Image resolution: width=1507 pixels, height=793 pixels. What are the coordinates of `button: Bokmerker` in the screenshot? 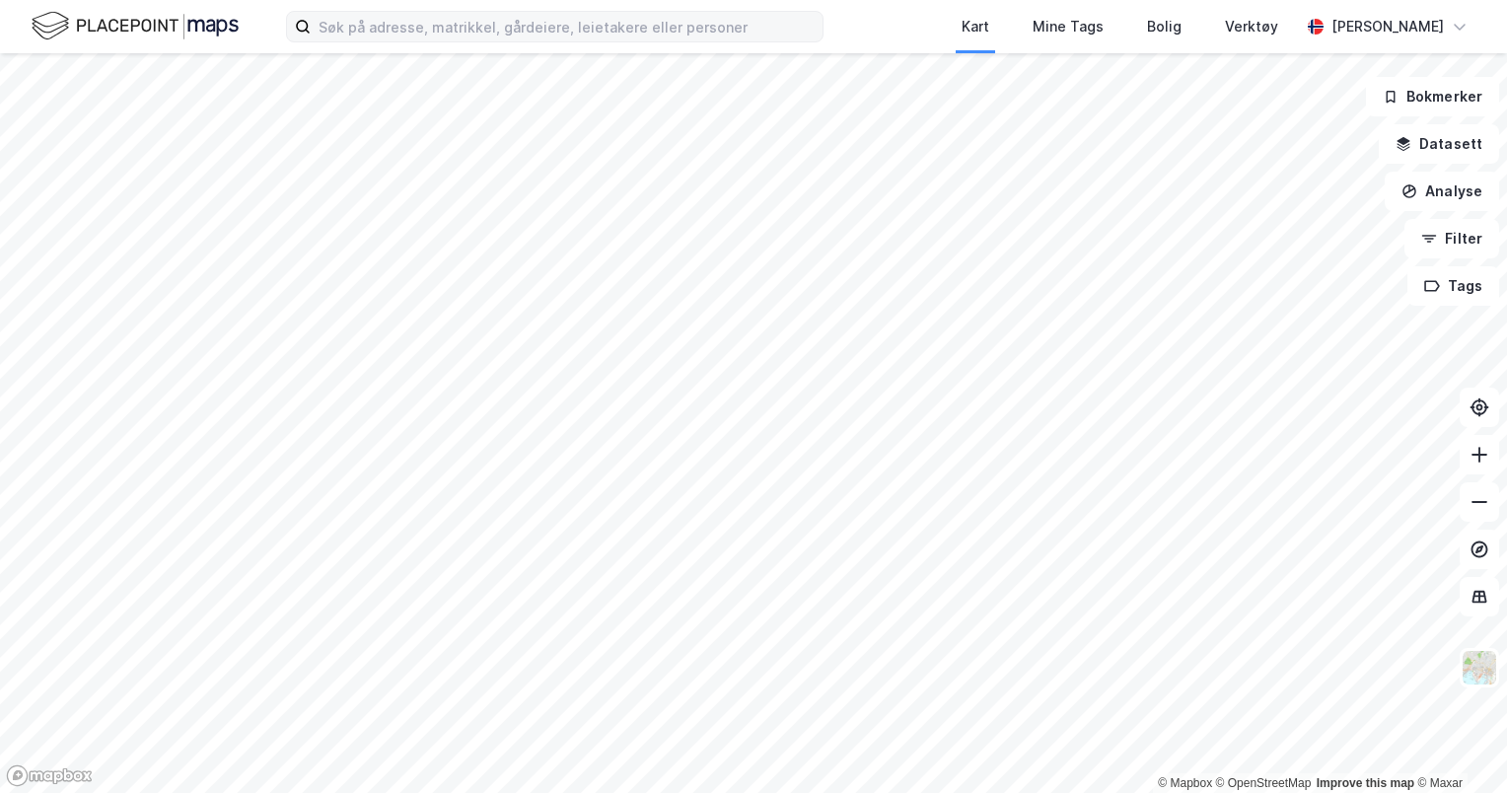 It's located at (1432, 97).